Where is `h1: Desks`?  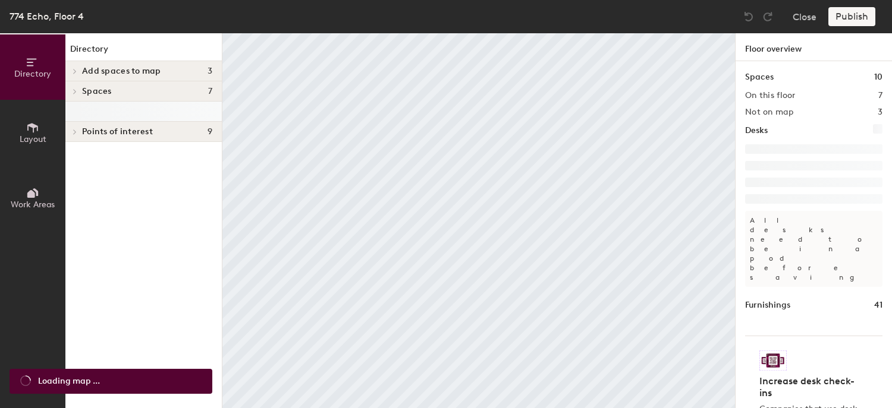 h1: Desks is located at coordinates (756, 131).